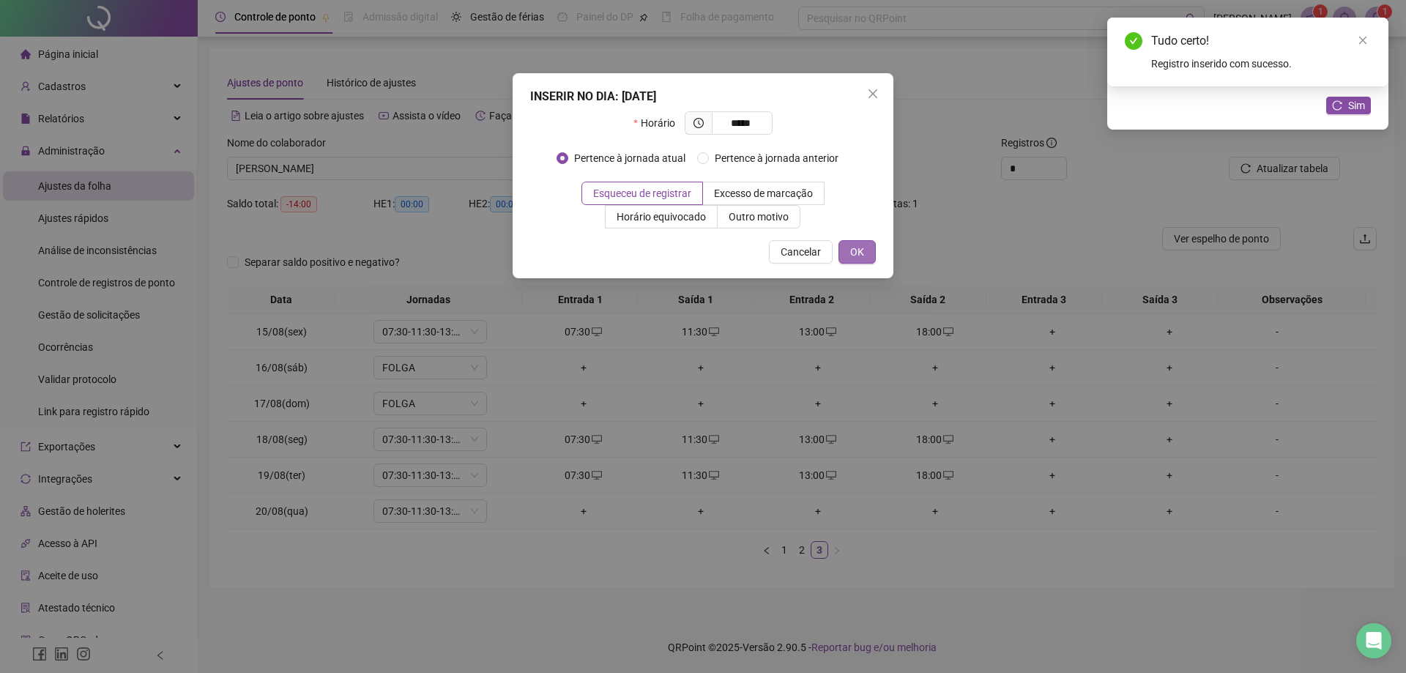  What do you see at coordinates (873, 94) in the screenshot?
I see `button: Close` at bounding box center [873, 94].